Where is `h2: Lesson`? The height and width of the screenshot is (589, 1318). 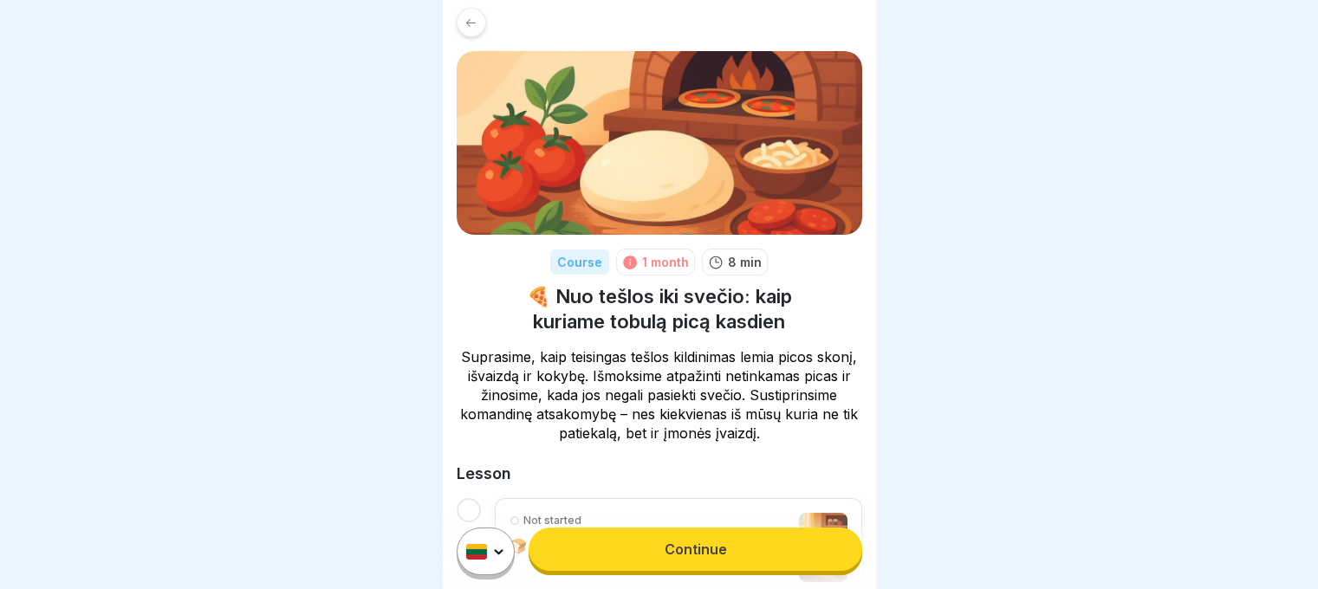 h2: Lesson is located at coordinates (659, 474).